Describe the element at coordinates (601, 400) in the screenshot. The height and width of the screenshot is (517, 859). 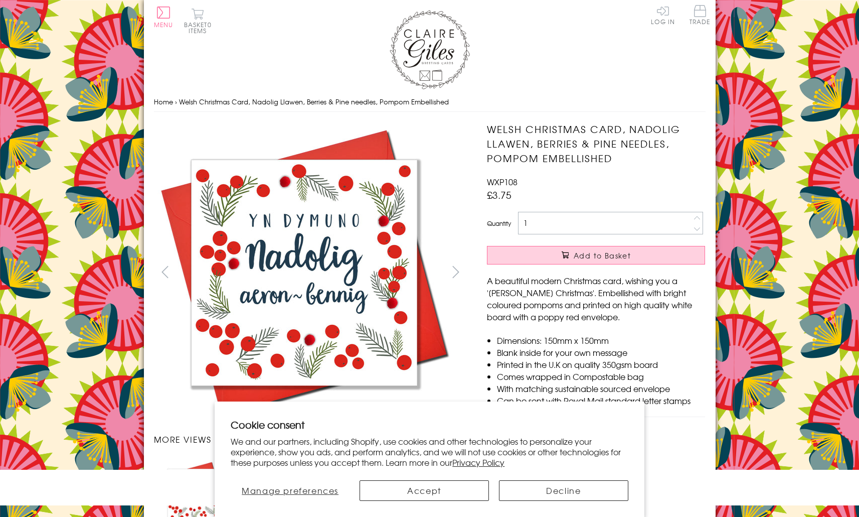
I see `li: Can be sent with Royal Mail standard letter stamps` at that location.